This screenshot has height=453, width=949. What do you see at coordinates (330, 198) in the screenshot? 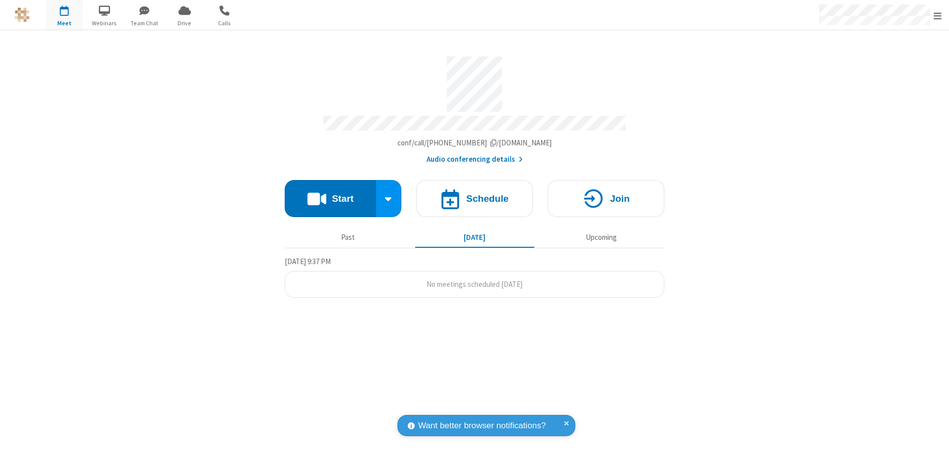
I see `button: Start` at bounding box center [330, 198].